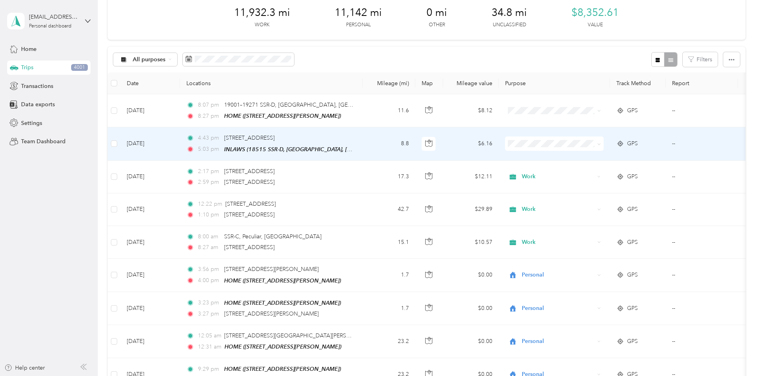 This screenshot has width=759, height=376. What do you see at coordinates (358, 13) in the screenshot?
I see `span: 11,142 mi` at bounding box center [358, 13].